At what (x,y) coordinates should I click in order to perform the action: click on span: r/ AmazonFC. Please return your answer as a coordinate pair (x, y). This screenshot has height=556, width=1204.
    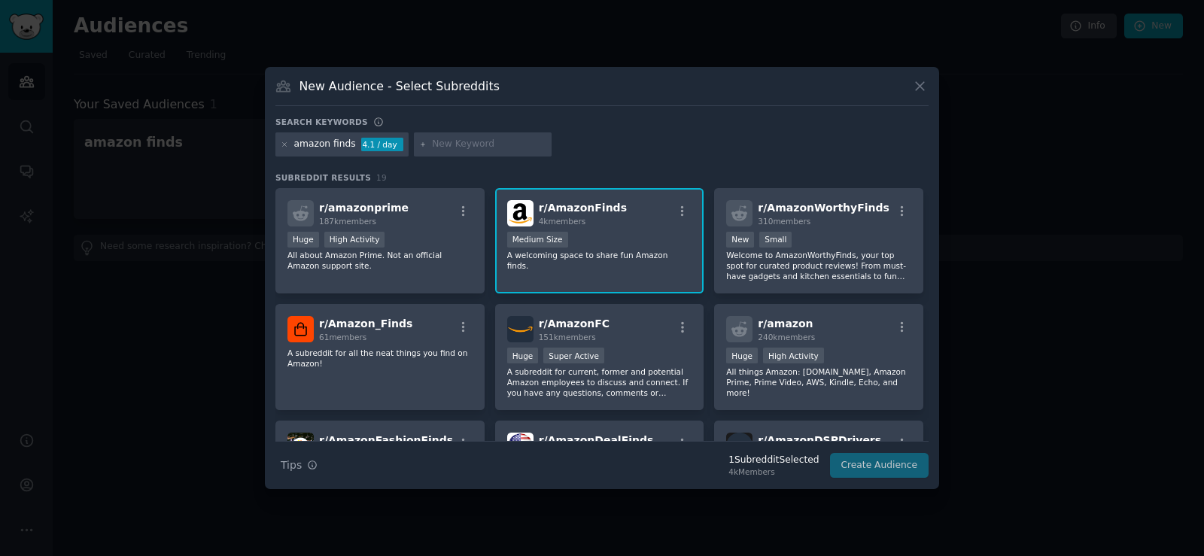
    Looking at the image, I should click on (574, 324).